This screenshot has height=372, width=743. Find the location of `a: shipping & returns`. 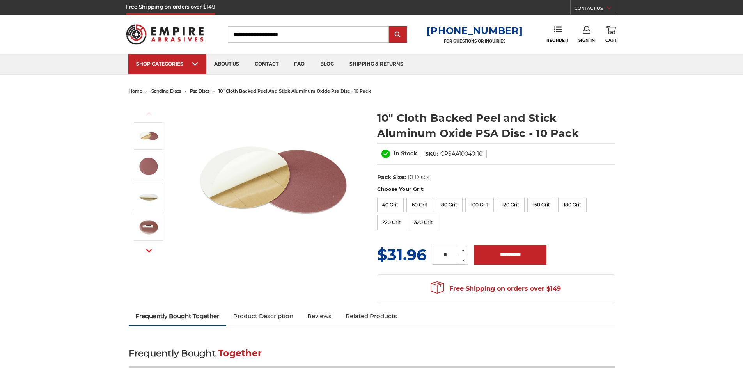

a: shipping & returns is located at coordinates (376, 64).